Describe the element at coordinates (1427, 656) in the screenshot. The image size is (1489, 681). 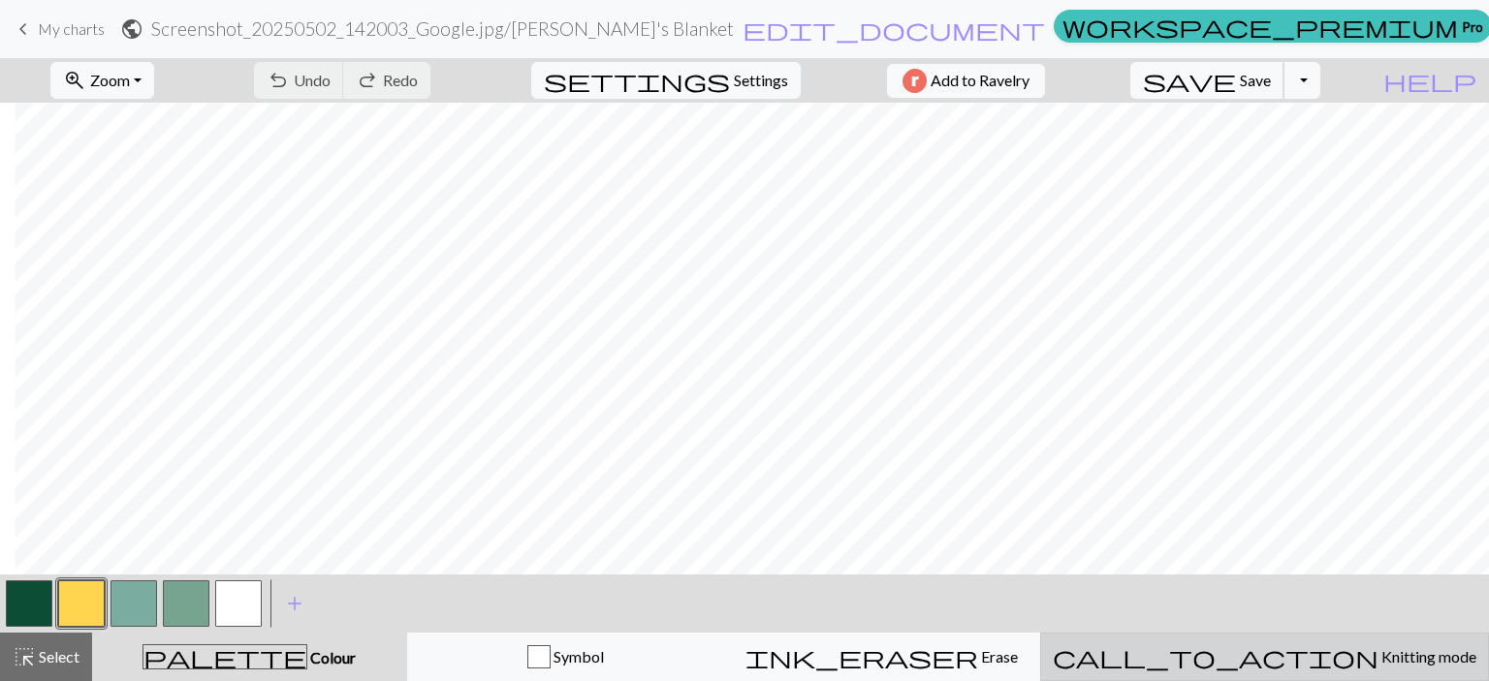
I see `span: Knitting mode` at that location.